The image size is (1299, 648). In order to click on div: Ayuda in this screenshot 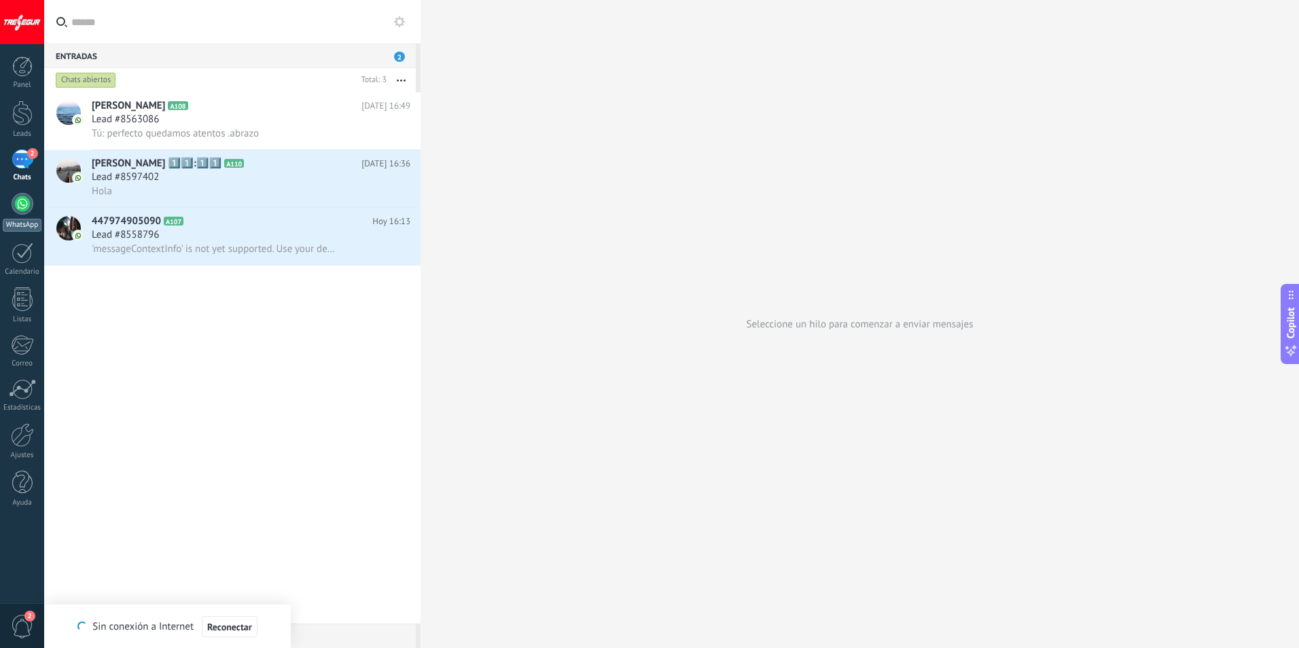, I will do `click(22, 503)`.